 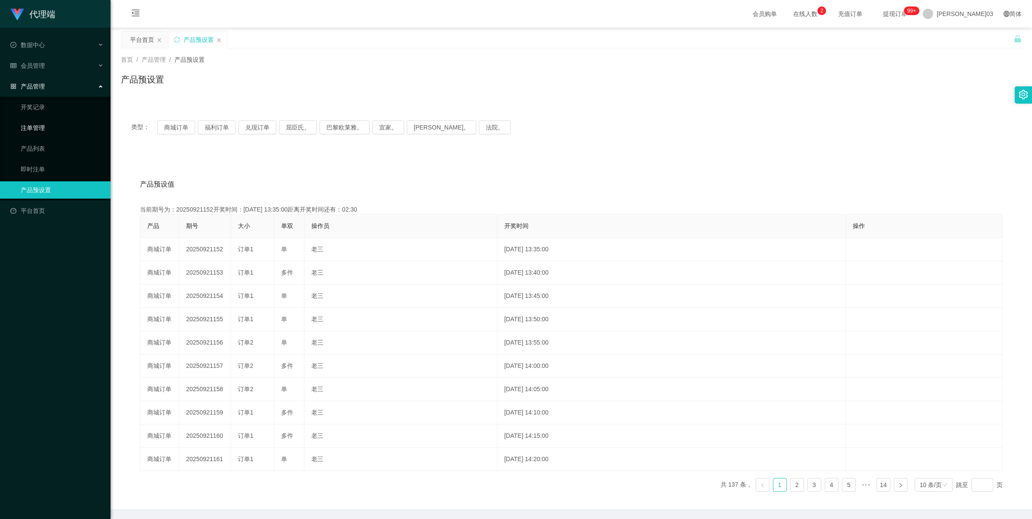 I want to click on a: 即时注单, so click(x=62, y=169).